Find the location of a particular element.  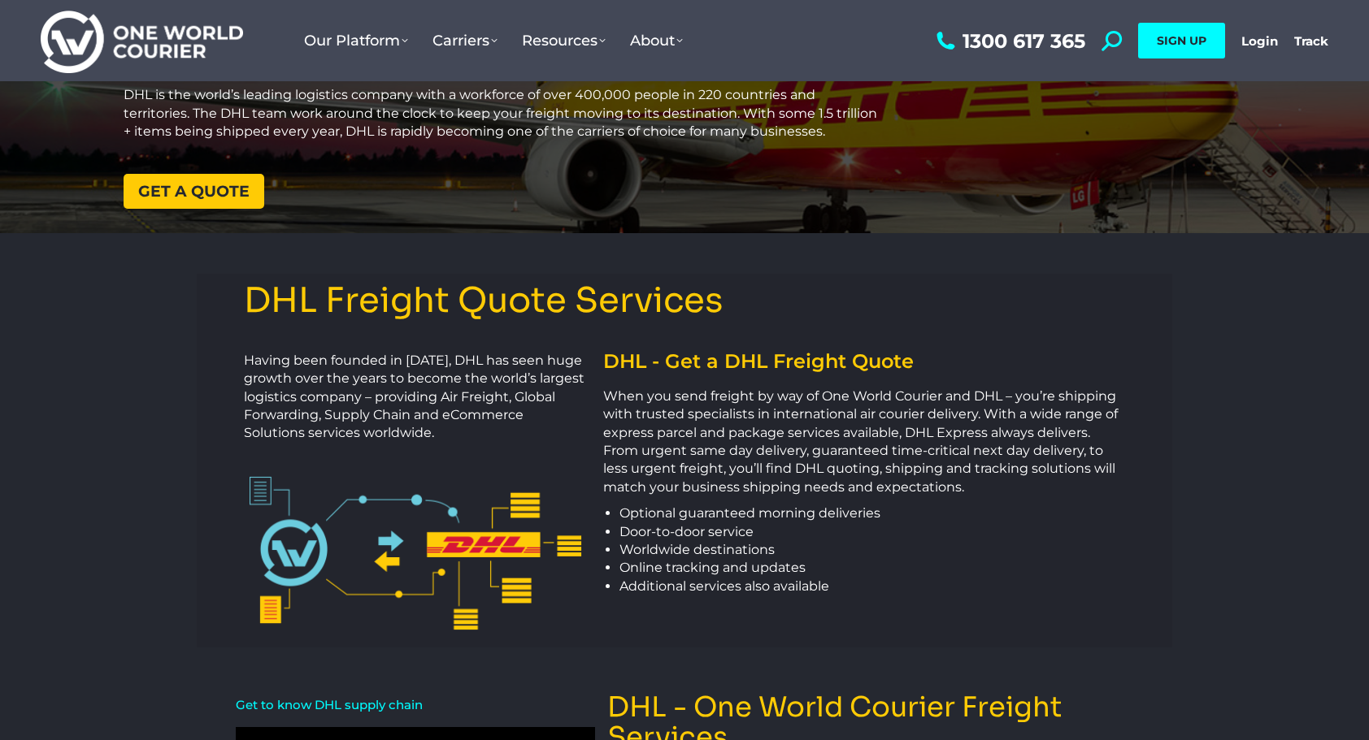

a: Track is located at coordinates (1311, 41).